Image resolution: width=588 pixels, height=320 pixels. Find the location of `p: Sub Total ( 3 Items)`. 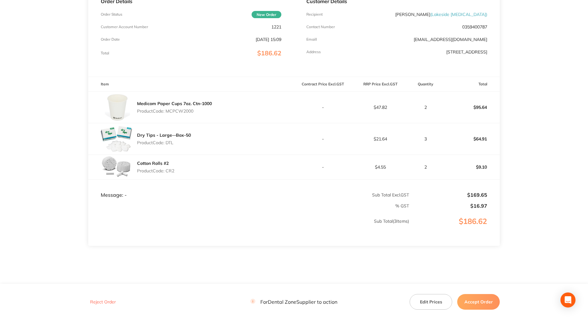

p: Sub Total ( 3 Items) is located at coordinates (249, 228).